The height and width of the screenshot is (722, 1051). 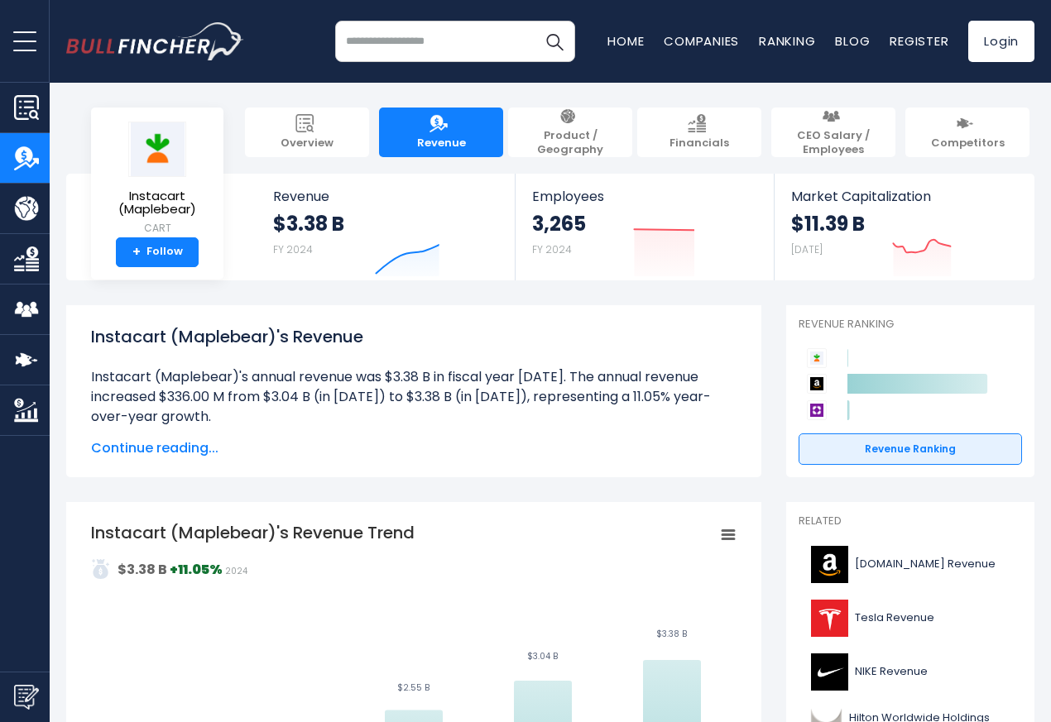 I want to click on a: Revenue $3.38 B FY 2024, so click(x=385, y=227).